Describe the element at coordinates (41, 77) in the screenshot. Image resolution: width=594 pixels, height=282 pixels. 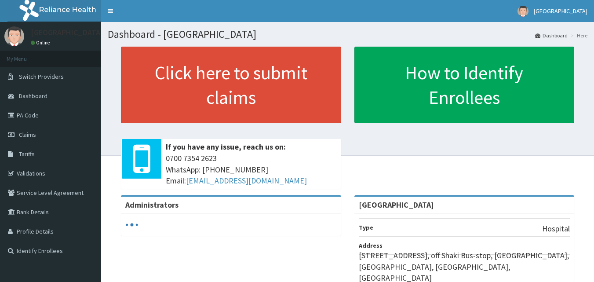
I see `span: Switch Providers` at that location.